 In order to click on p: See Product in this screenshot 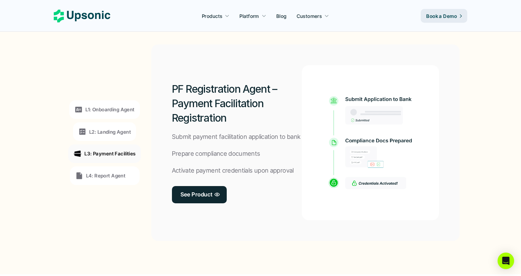, I will do `click(196, 194)`.